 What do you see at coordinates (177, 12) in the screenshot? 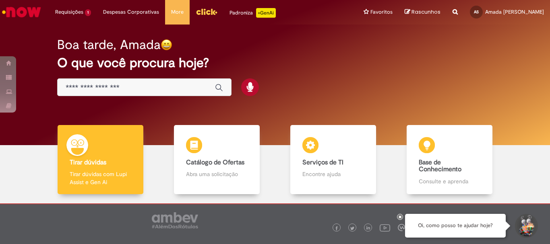
I see `span: More` at bounding box center [177, 12].